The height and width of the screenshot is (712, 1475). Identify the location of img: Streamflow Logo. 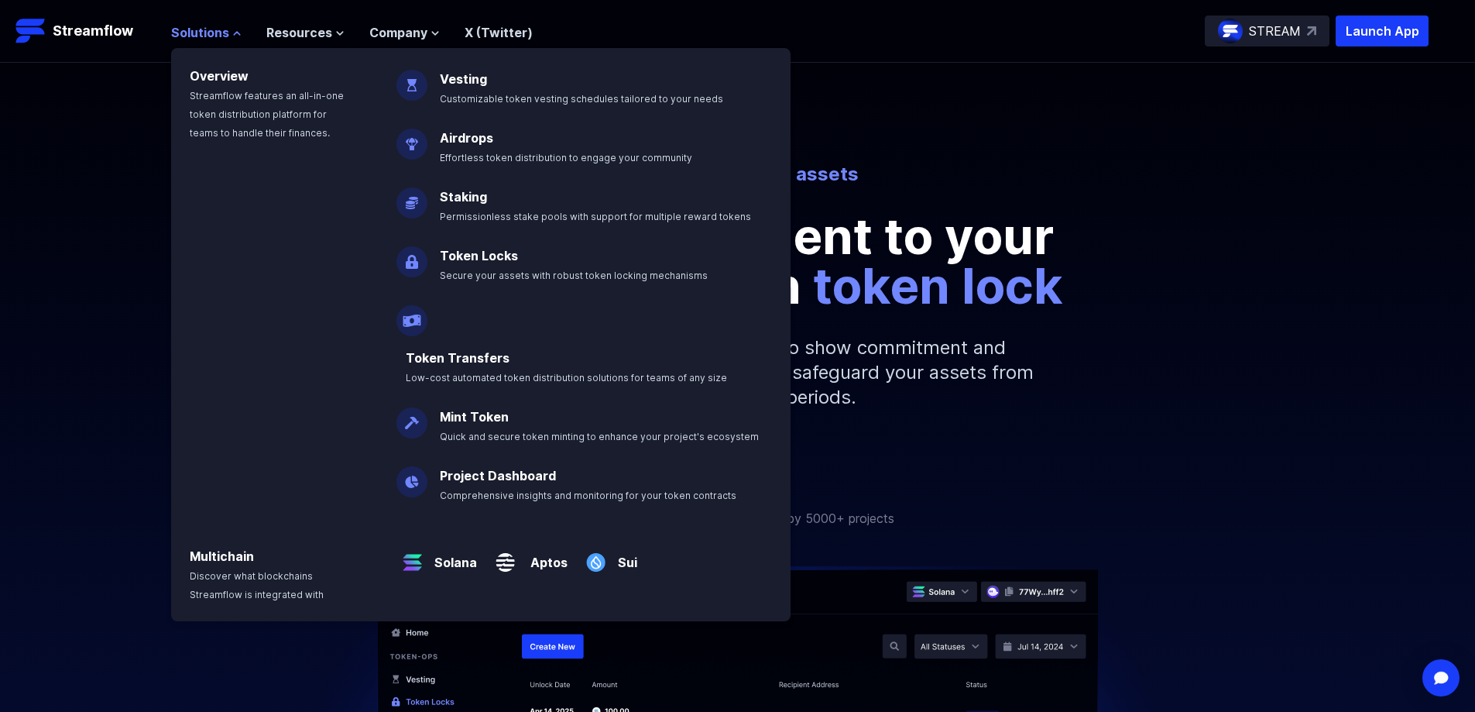
(31, 31).